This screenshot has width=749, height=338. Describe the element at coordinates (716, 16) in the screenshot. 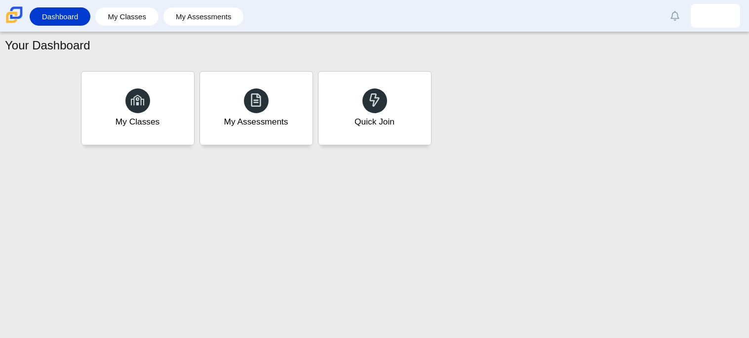

I see `img: rodrigo.esquivelle.Qouslq` at that location.